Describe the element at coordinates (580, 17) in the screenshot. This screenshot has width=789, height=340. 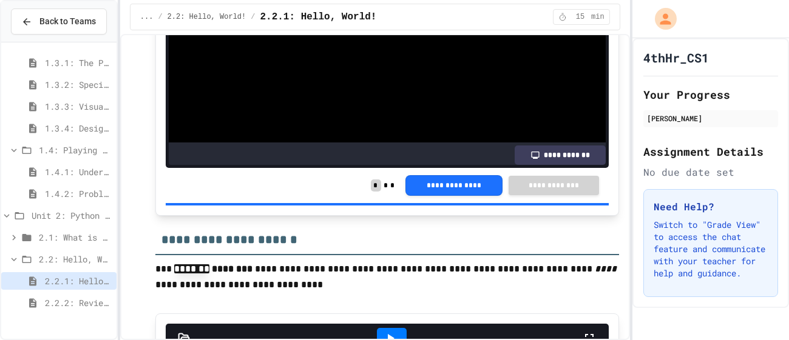
I see `span: 15` at that location.